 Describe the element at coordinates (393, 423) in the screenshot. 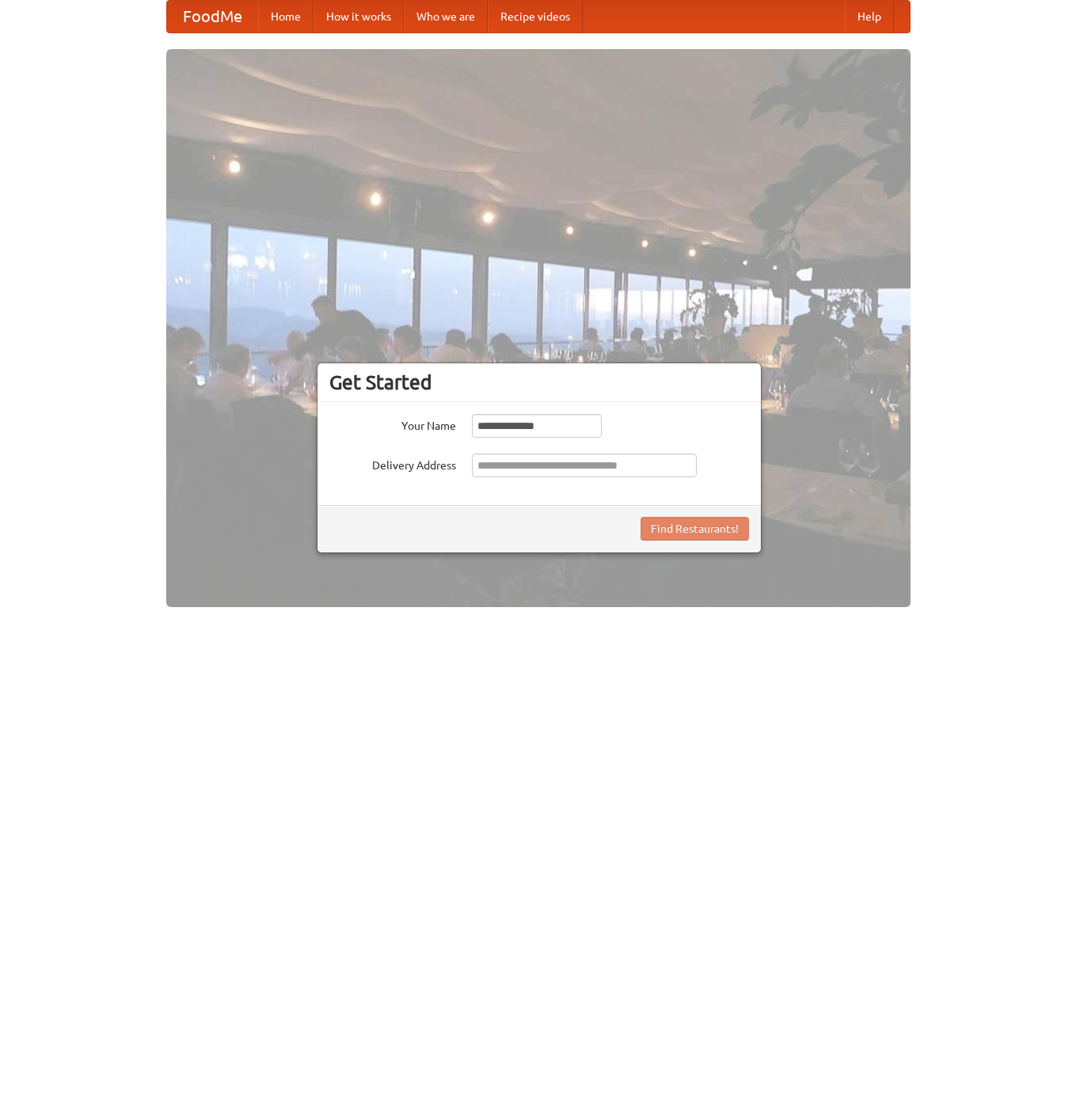

I see `label: Your Name` at that location.